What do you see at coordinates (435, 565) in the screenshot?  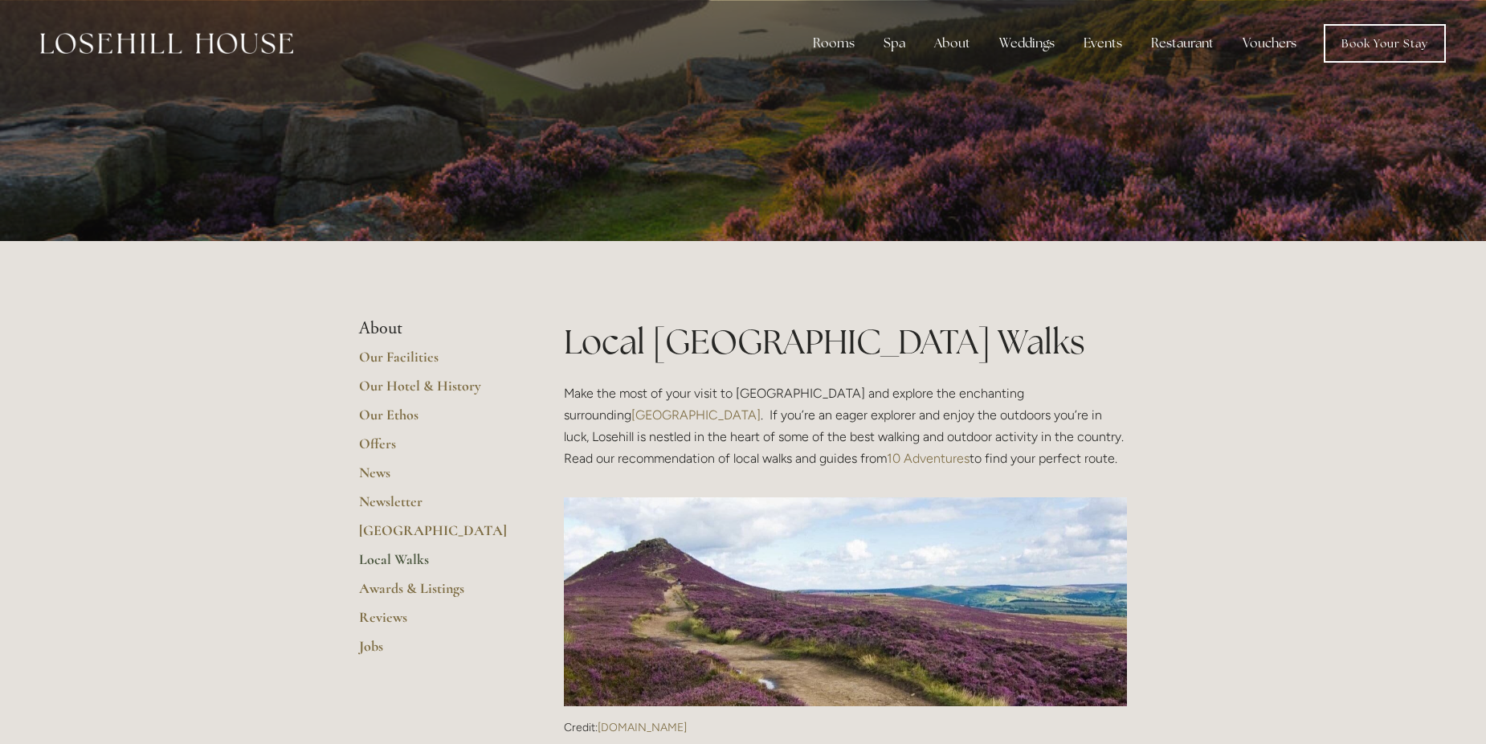 I see `a: Local Walks` at bounding box center [435, 565].